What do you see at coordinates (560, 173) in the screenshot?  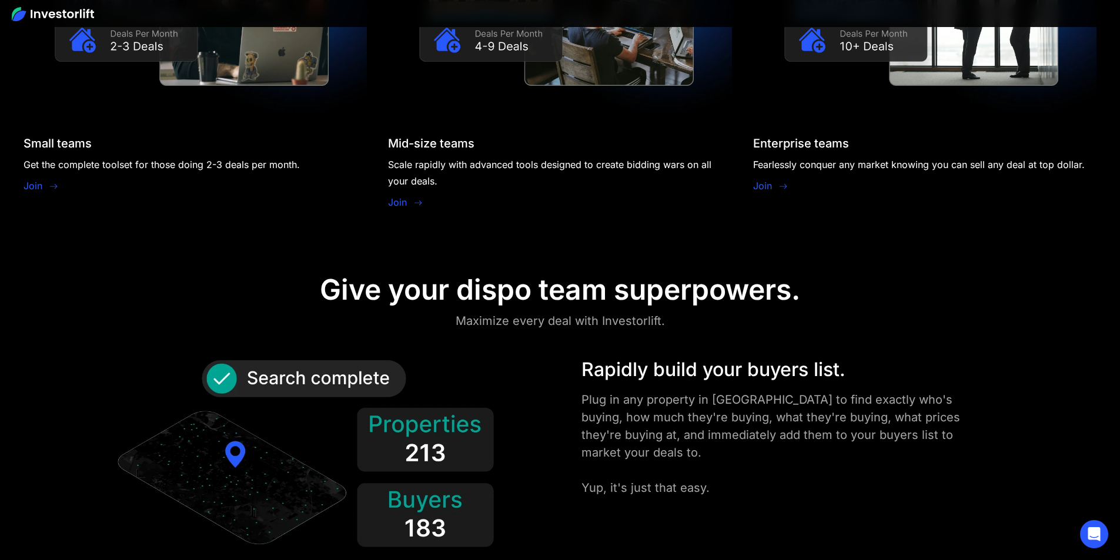 I see `div: Scale rapidly with advanced tools designed to create bidding wars on all your deals.` at bounding box center [560, 173].